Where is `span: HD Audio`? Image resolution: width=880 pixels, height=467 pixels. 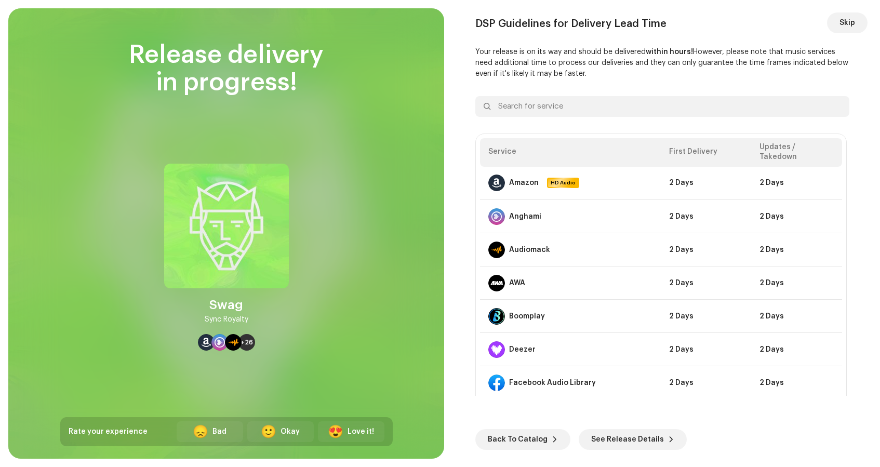 span: HD Audio is located at coordinates (563, 183).